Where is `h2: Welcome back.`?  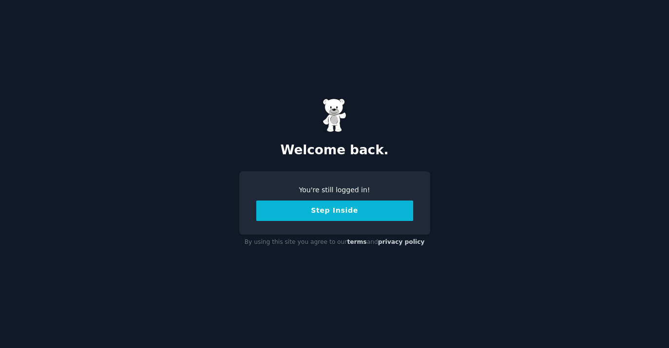 h2: Welcome back. is located at coordinates (335, 151).